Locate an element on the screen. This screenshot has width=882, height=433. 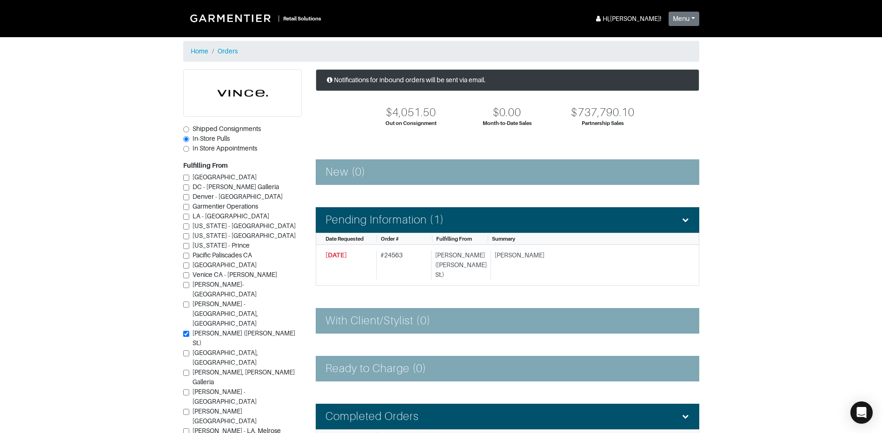
div: Month-to-Date Sales is located at coordinates (507, 123).